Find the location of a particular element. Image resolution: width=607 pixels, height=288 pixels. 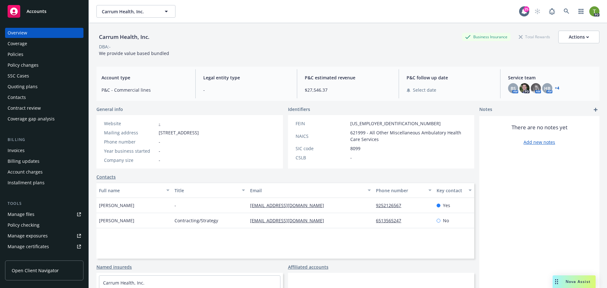

span: Accounts is located at coordinates (36, 11).